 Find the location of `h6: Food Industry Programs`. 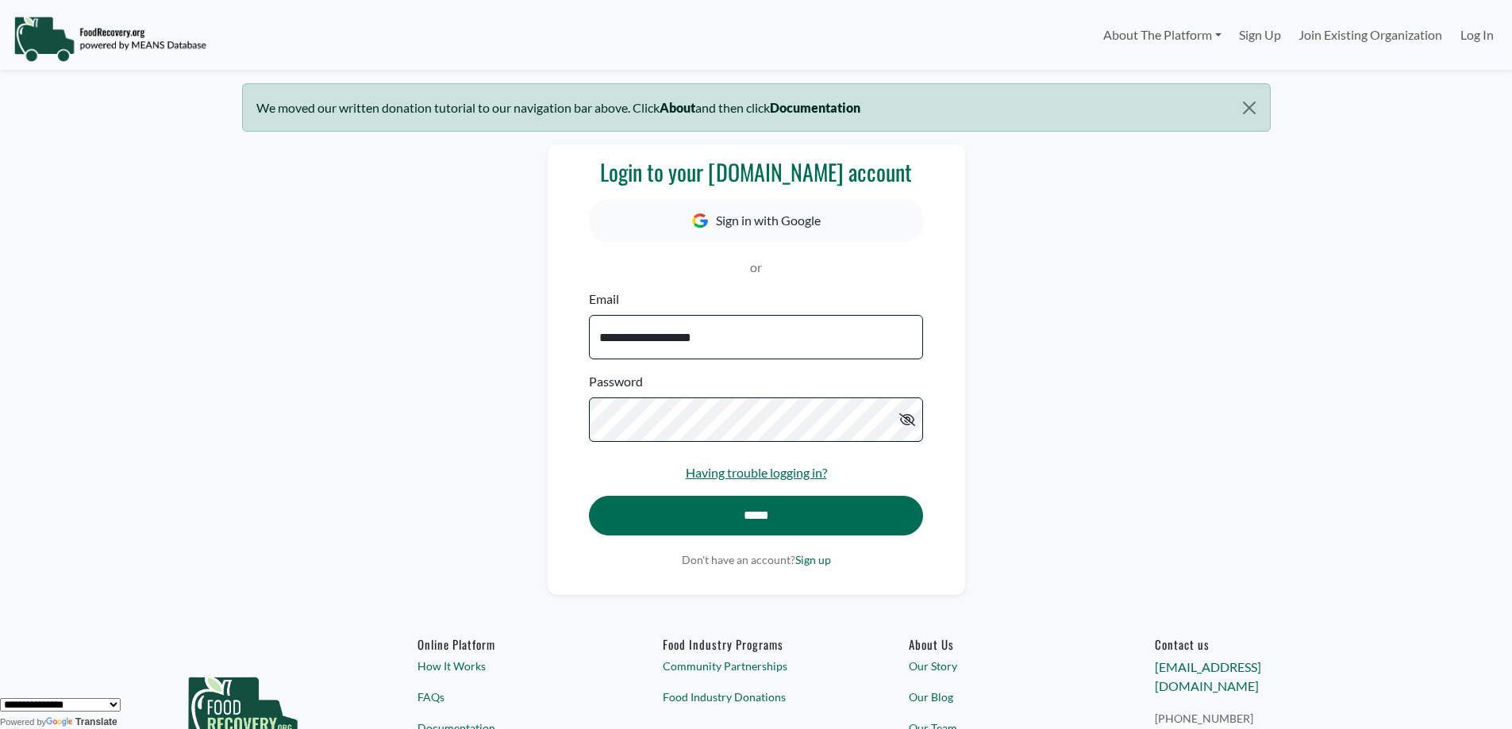

h6: Food Industry Programs is located at coordinates (755, 644).